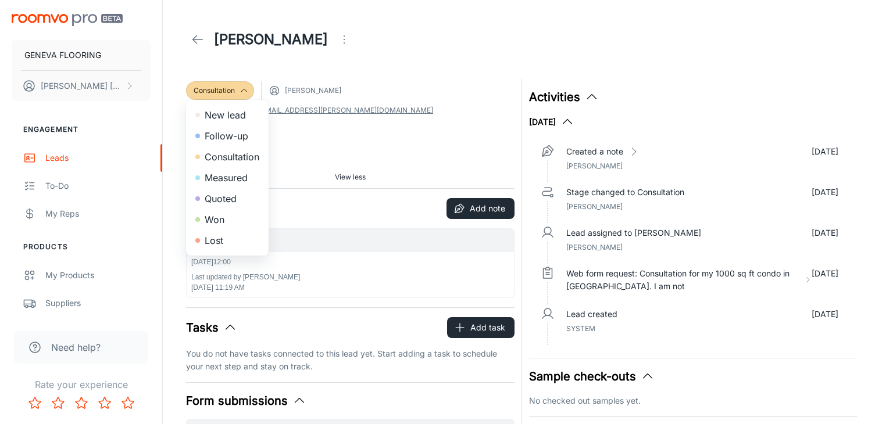  What do you see at coordinates (227, 199) in the screenshot?
I see `li: Quoted` at bounding box center [227, 199].